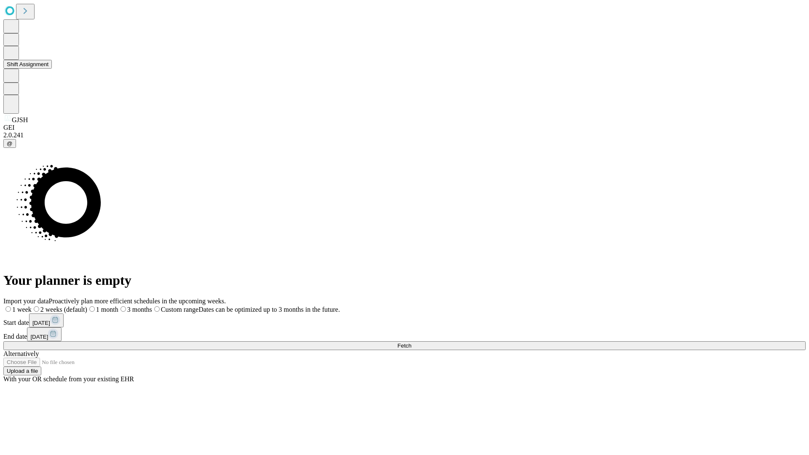  Describe the element at coordinates (8, 309) in the screenshot. I see `input: 1 week` at that location.